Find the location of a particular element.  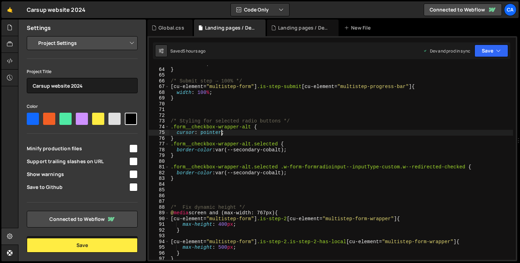

div: Saved is located at coordinates (188, 51).